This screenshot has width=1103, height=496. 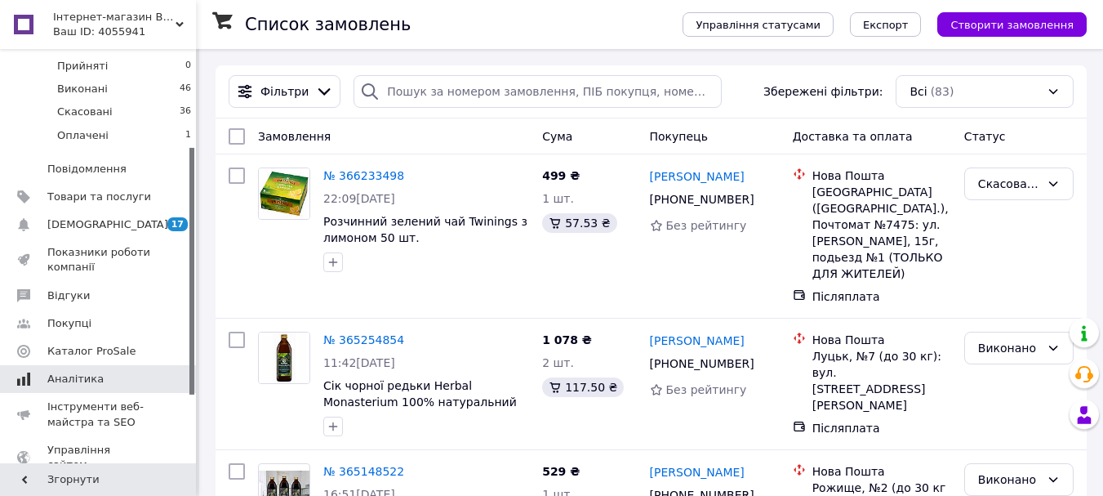 I want to click on button: Створити замовлення, so click(x=1012, y=24).